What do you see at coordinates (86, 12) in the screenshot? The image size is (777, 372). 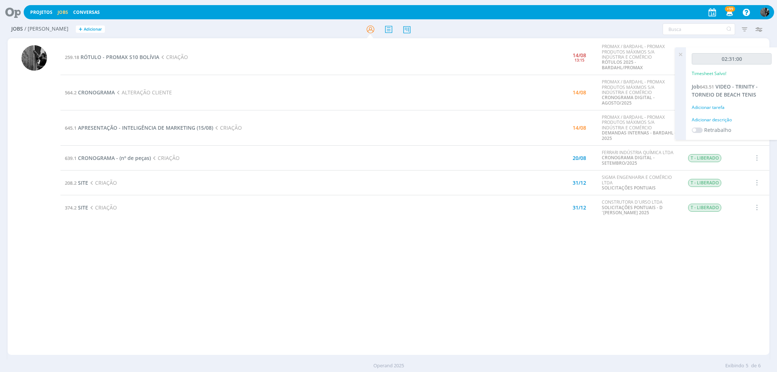 I see `button: Conversas` at bounding box center [86, 12].